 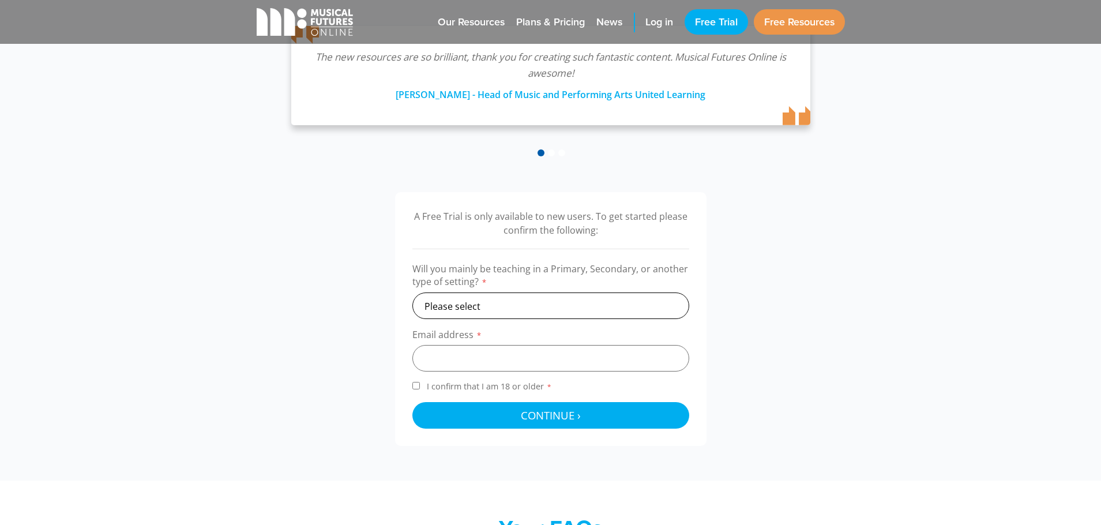 I want to click on span: Continue ›, so click(x=551, y=415).